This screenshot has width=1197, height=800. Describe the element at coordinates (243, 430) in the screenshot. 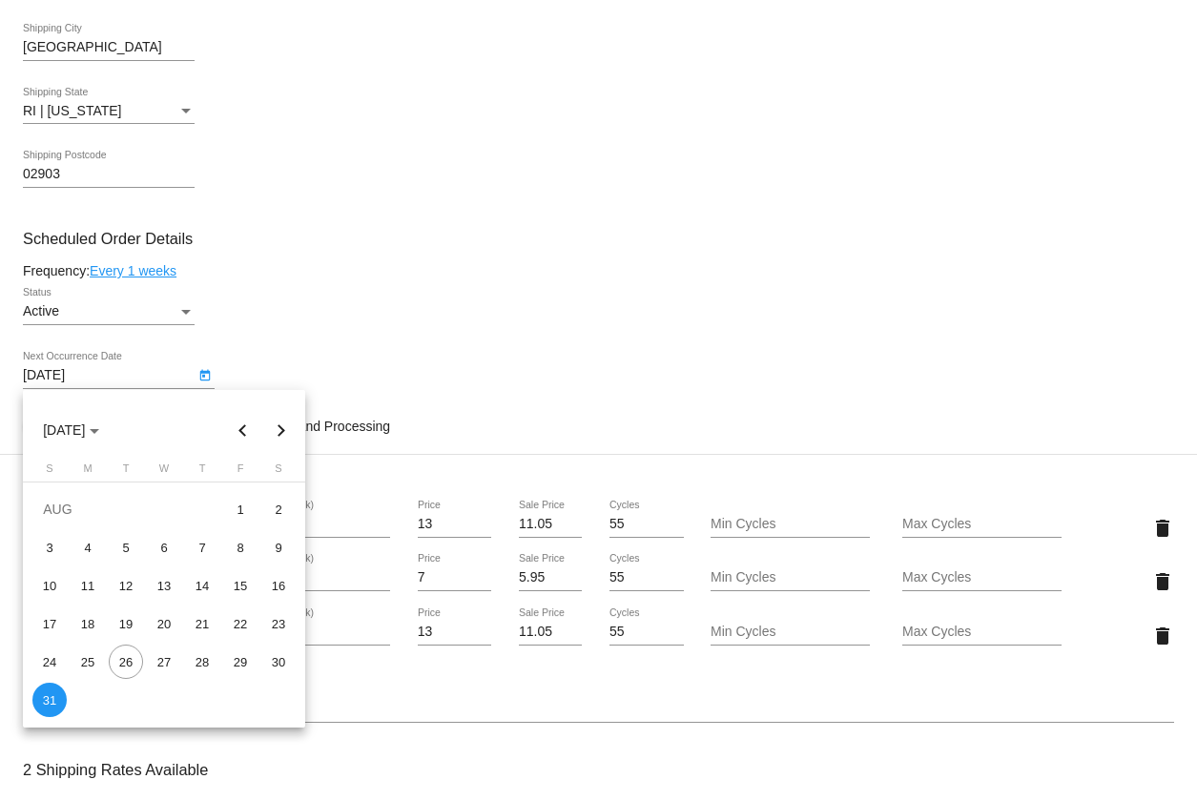

I see `button: Previous month` at that location.